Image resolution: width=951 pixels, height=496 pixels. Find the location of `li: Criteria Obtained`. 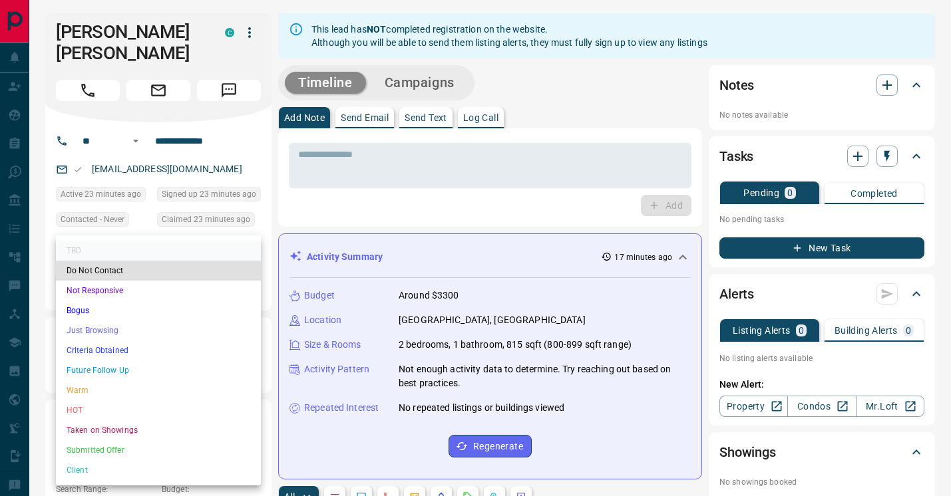

li: Criteria Obtained is located at coordinates (158, 351).